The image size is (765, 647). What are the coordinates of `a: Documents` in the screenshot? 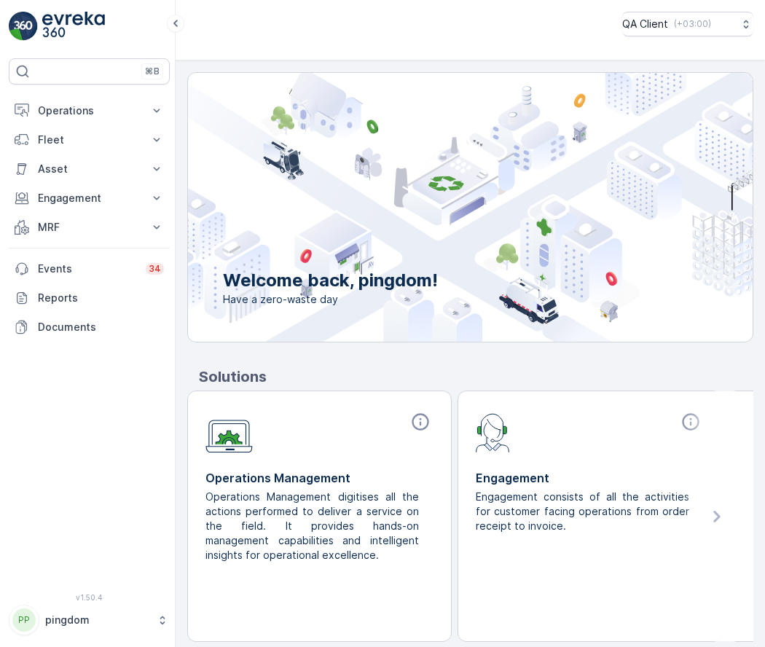 It's located at (89, 327).